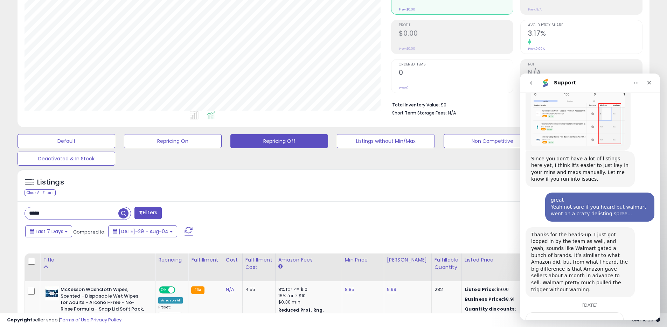 Image resolution: width=667 pixels, height=327 pixels. I want to click on div: Amazon AI, so click(170, 300).